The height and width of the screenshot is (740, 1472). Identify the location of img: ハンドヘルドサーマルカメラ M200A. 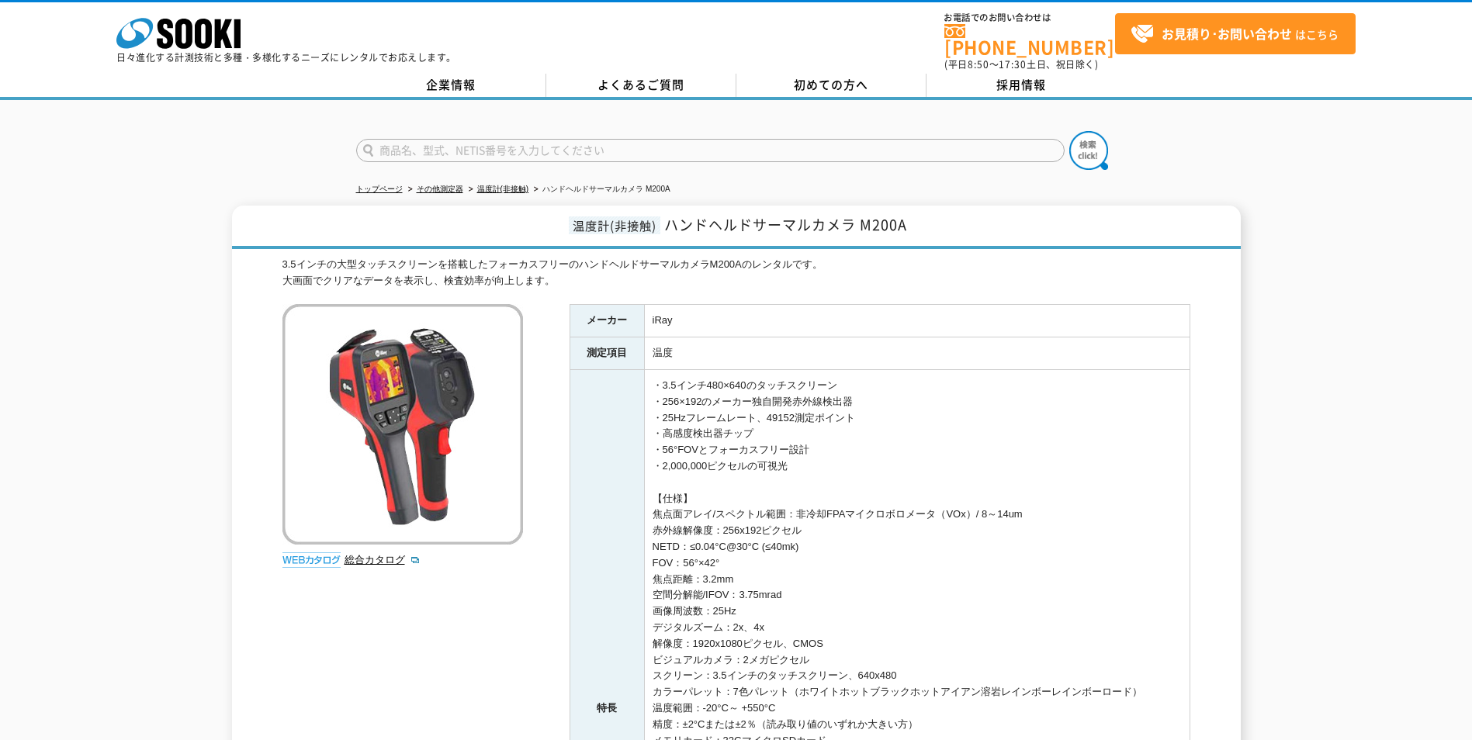
(403, 424).